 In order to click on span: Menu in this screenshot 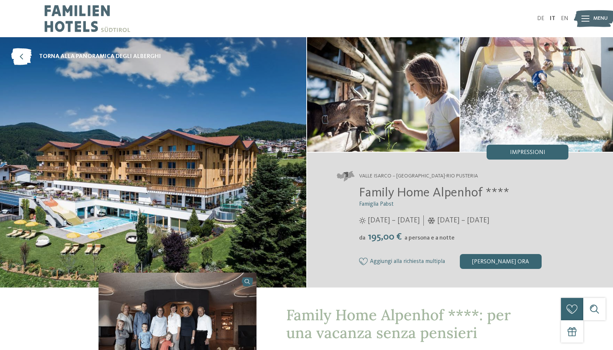, I will do `click(600, 19)`.